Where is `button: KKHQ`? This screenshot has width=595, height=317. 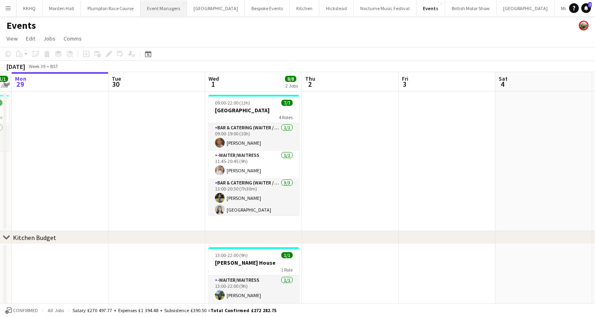 button: KKHQ is located at coordinates (30, 8).